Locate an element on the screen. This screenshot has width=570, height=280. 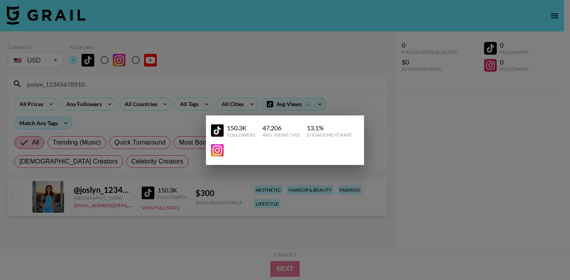
div: Engagement Rate is located at coordinates (329, 134).